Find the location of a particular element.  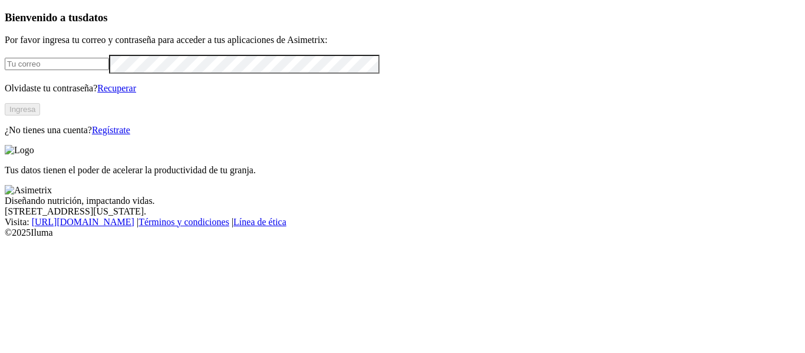

a: Línea de ética is located at coordinates (260, 222).